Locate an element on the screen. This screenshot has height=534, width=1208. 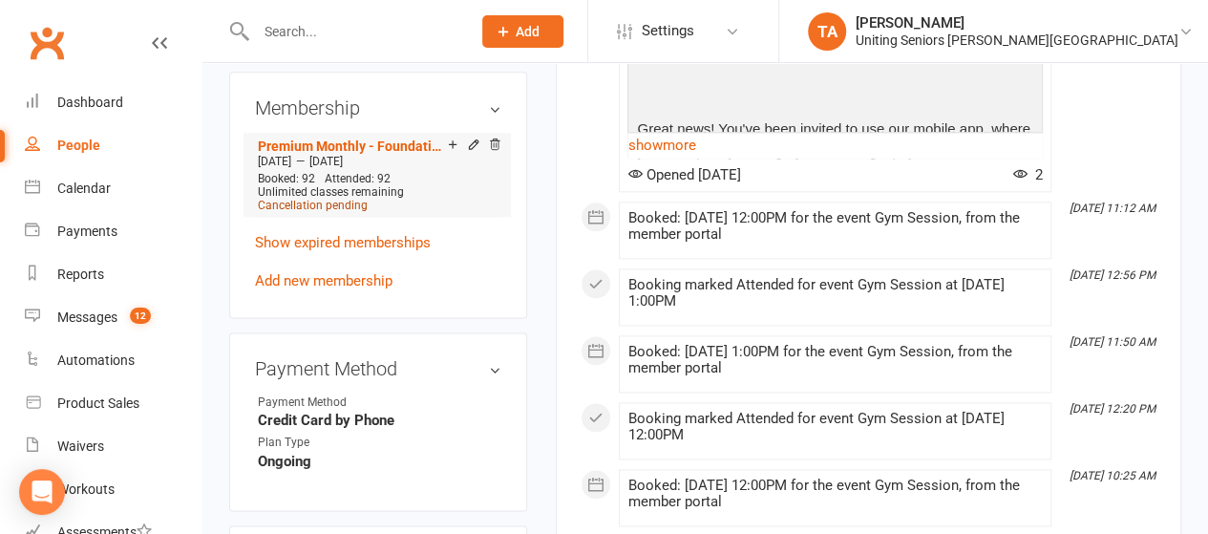
div: Dashboard is located at coordinates (90, 102).